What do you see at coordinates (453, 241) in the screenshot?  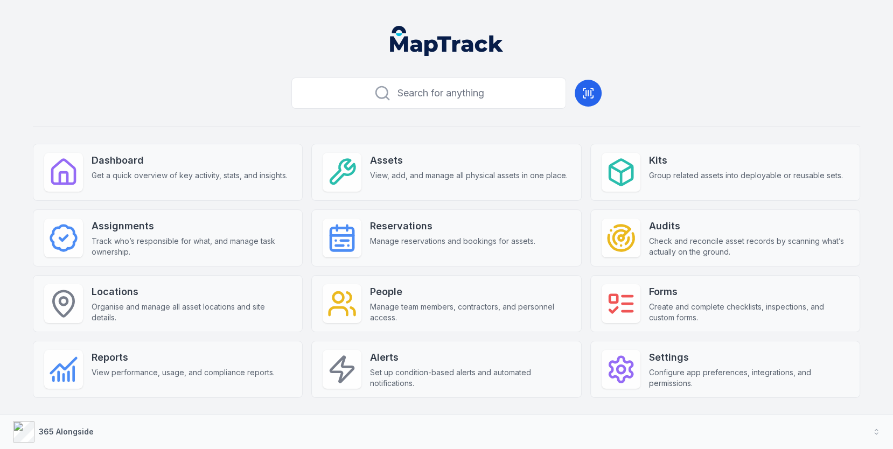 I see `span: Manage reservations and bookings for assets.` at bounding box center [453, 241].